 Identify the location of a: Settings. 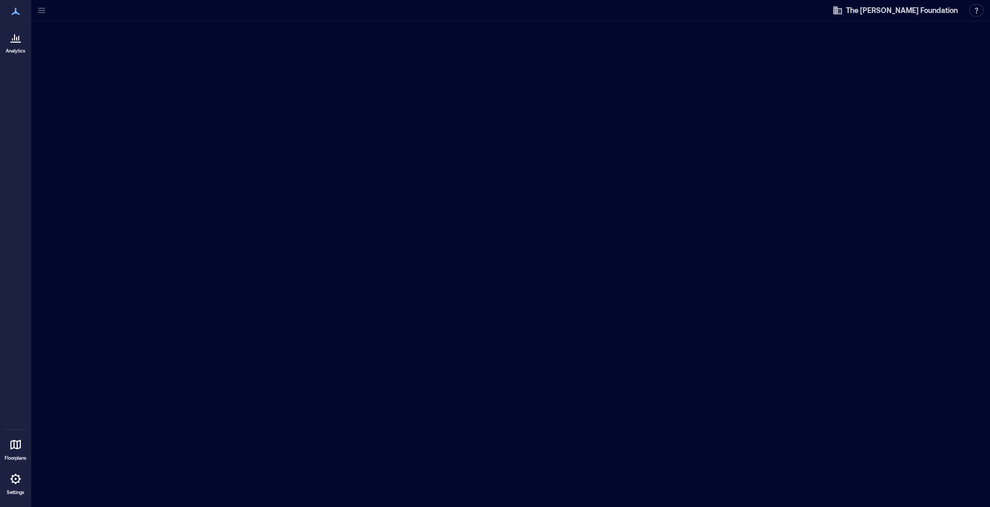
(16, 483).